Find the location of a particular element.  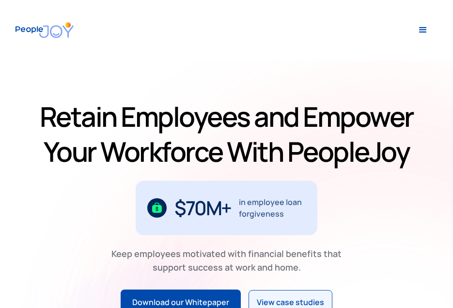

div: $70M+ is located at coordinates (203, 208).